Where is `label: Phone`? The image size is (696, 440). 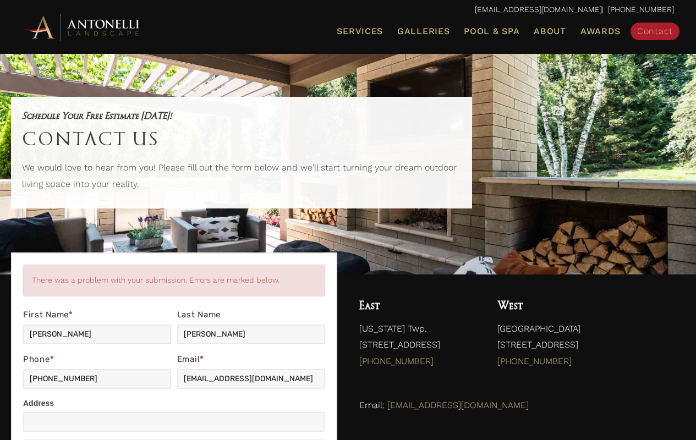
label: Phone is located at coordinates (97, 360).